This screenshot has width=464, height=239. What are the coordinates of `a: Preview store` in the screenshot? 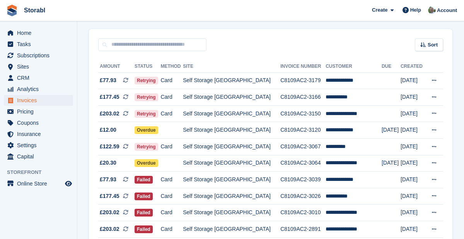 It's located at (69, 183).